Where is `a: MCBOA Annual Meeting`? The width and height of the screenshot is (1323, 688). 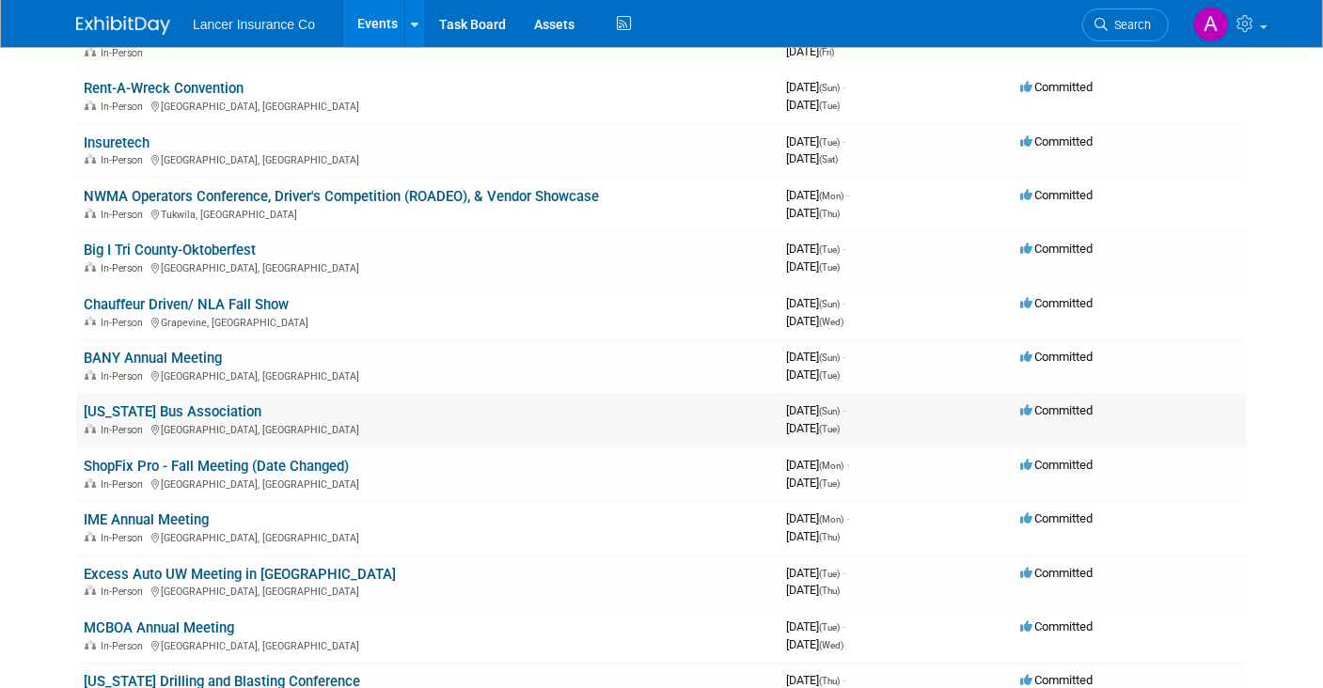 a: MCBOA Annual Meeting is located at coordinates (159, 628).